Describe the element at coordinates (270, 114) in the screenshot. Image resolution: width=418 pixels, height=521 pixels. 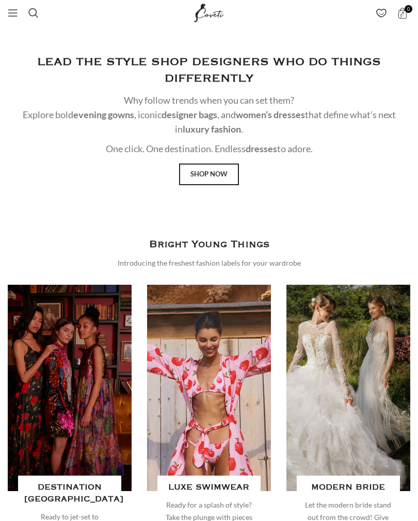
I see `strong: women’s dresses` at that location.